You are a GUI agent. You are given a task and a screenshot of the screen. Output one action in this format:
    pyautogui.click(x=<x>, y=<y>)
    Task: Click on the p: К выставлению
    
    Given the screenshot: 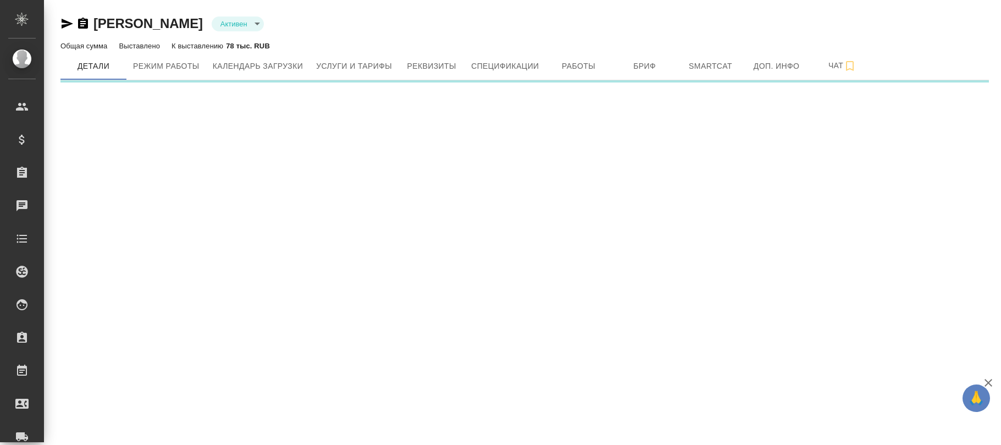 What is the action you would take?
    pyautogui.click(x=198, y=46)
    